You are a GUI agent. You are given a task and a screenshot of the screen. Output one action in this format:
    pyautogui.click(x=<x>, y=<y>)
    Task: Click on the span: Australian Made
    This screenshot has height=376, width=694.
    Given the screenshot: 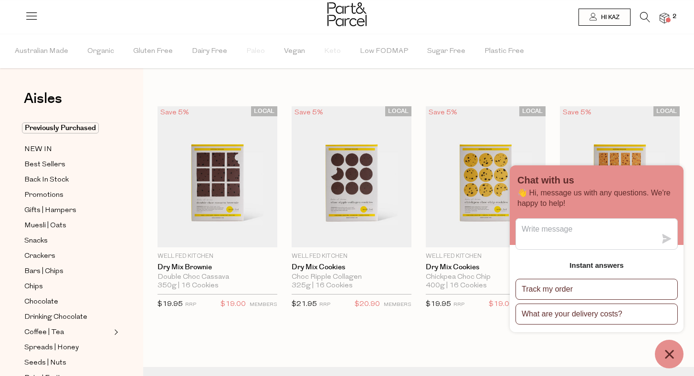 What is the action you would take?
    pyautogui.click(x=42, y=52)
    